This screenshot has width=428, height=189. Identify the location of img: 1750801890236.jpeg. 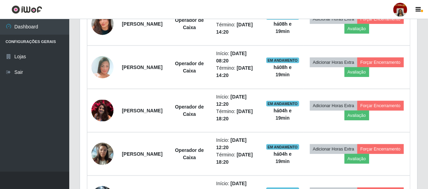
(103, 24).